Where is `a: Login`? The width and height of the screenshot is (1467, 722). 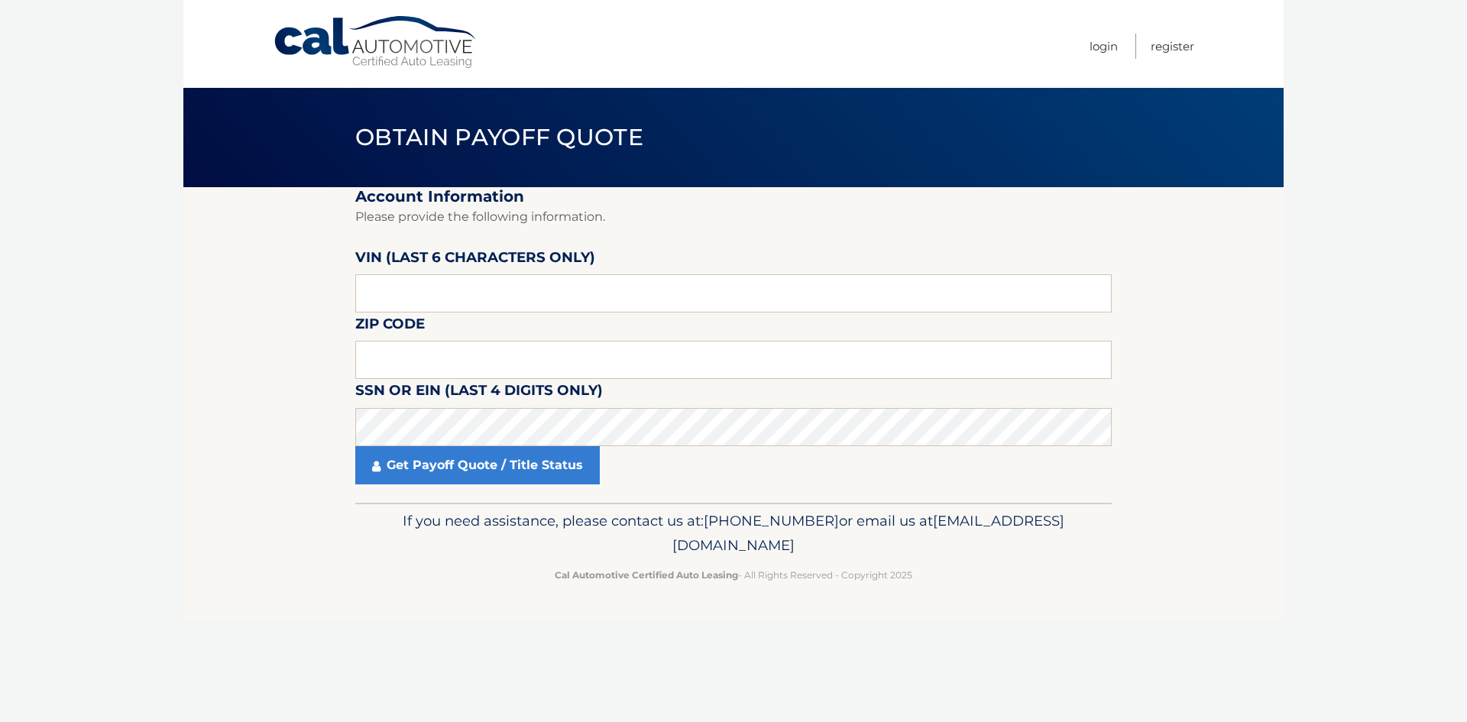 a: Login is located at coordinates (1103, 46).